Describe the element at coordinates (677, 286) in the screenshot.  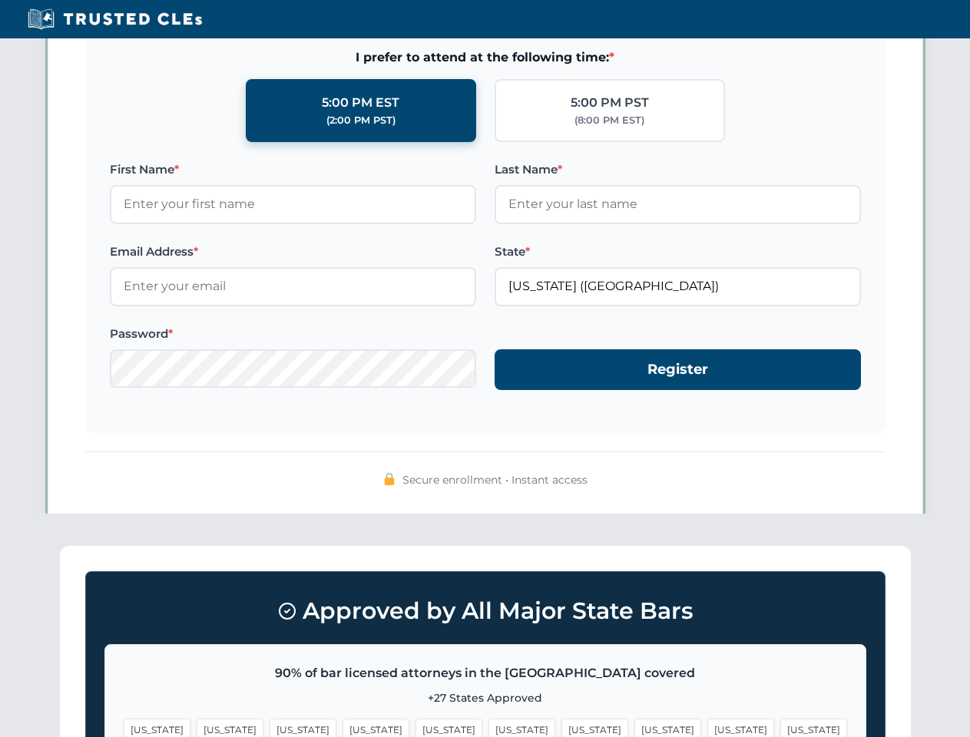
I see `input: Florida (FL)` at that location.